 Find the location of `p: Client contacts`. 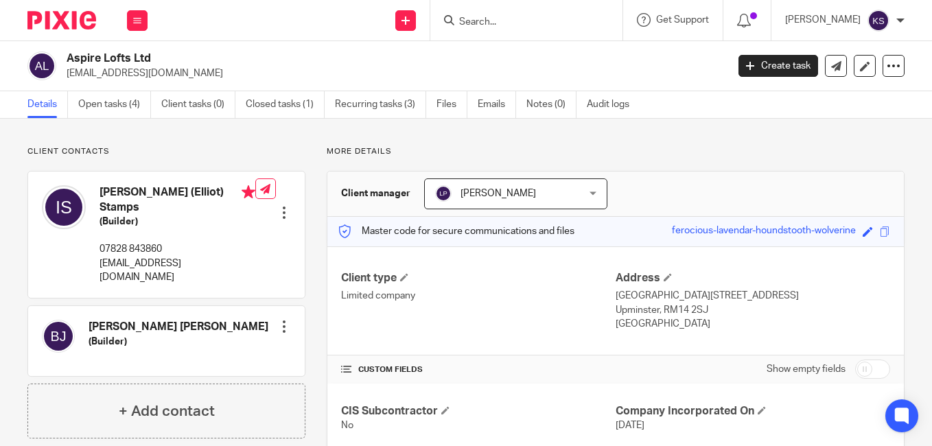

p: Client contacts is located at coordinates (166, 152).